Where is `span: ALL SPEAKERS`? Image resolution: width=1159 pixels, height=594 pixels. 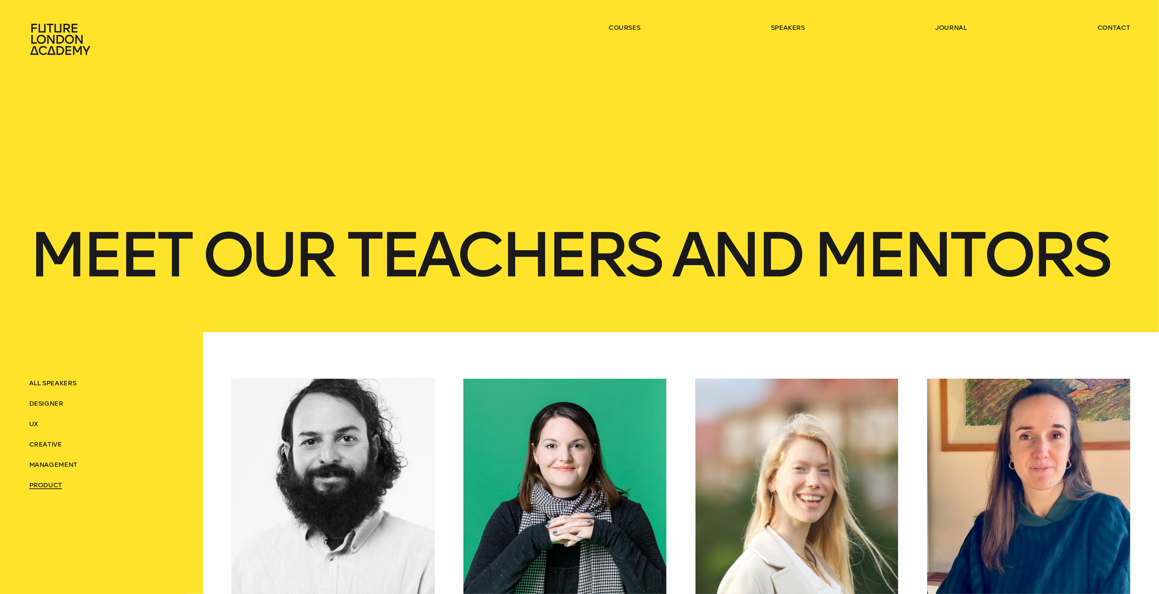
span: ALL SPEAKERS is located at coordinates (53, 383).